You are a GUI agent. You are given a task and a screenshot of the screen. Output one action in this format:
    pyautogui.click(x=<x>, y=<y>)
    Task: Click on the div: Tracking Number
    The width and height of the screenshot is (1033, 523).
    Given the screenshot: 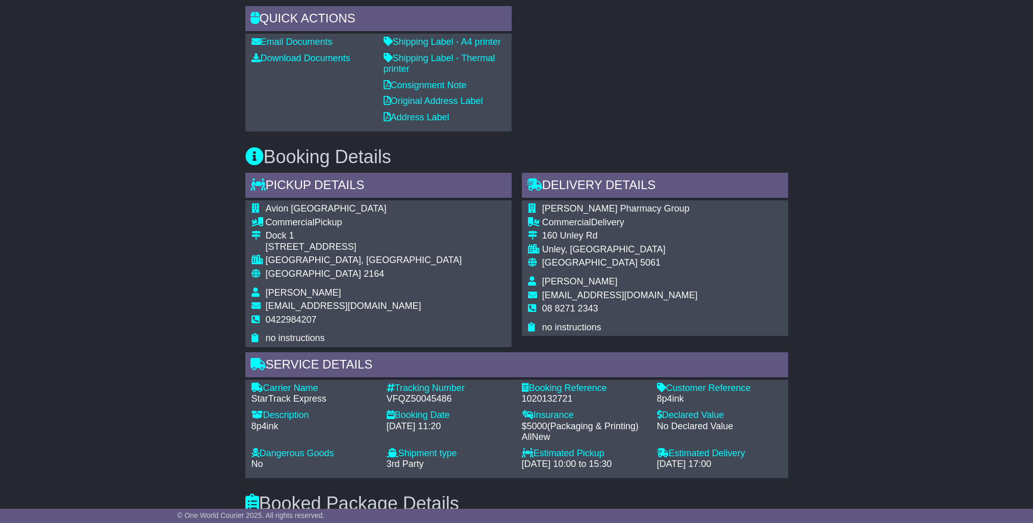 What is the action you would take?
    pyautogui.click(x=449, y=389)
    